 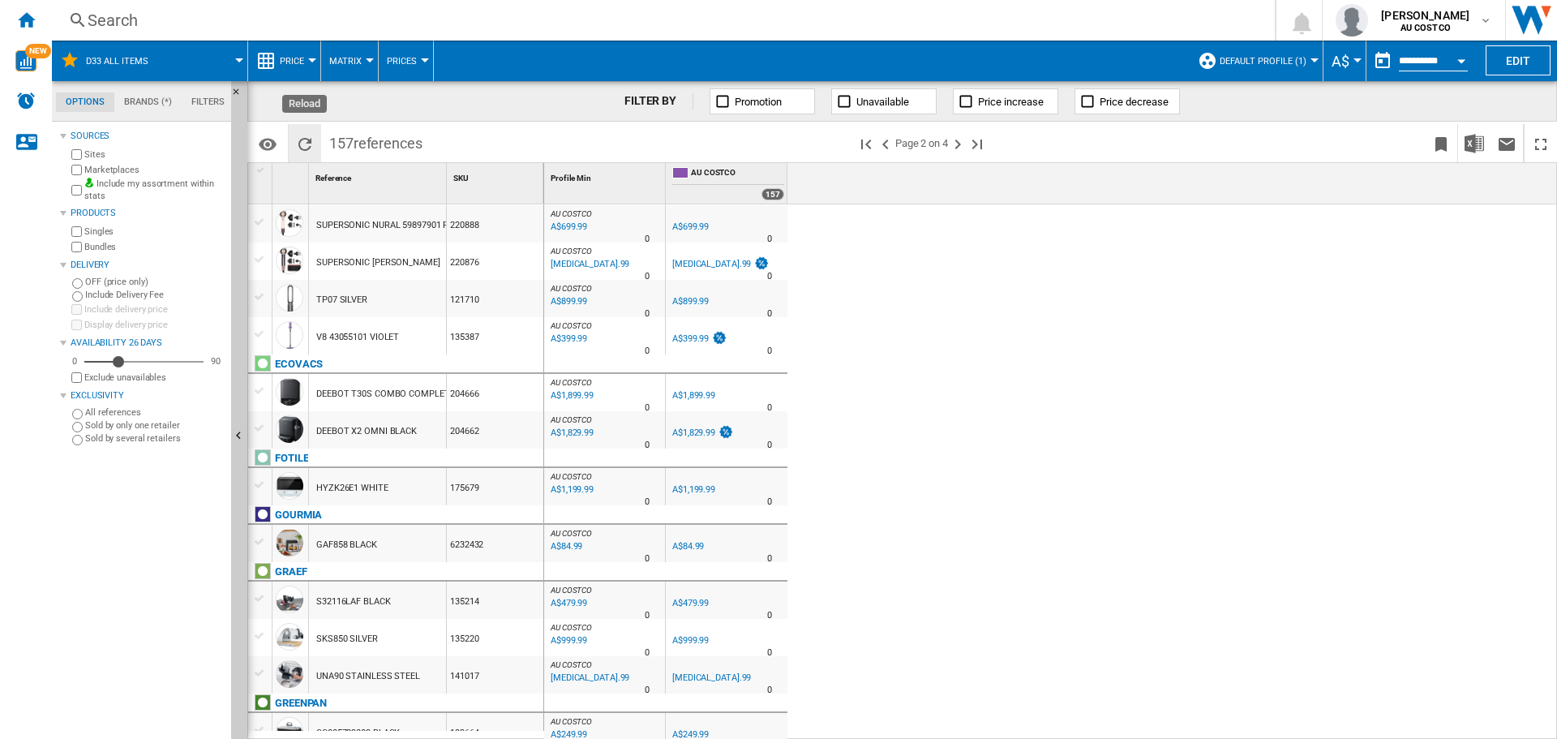 What do you see at coordinates (495, 299) in the screenshot?
I see `div: 121710` at bounding box center [495, 299].